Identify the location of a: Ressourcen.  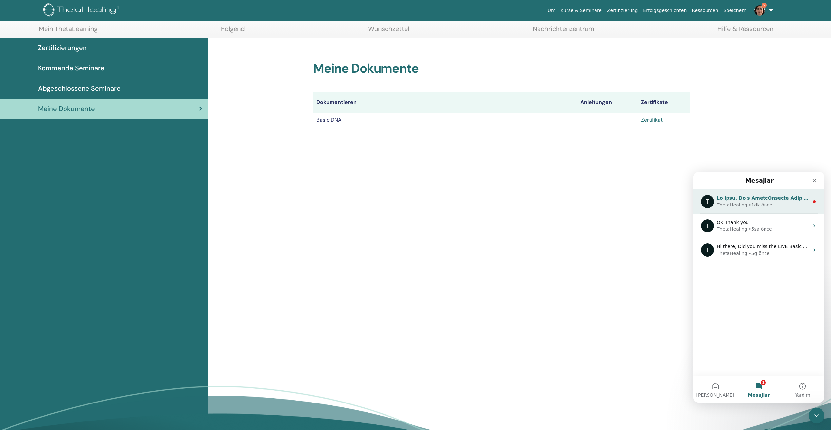
(705, 10).